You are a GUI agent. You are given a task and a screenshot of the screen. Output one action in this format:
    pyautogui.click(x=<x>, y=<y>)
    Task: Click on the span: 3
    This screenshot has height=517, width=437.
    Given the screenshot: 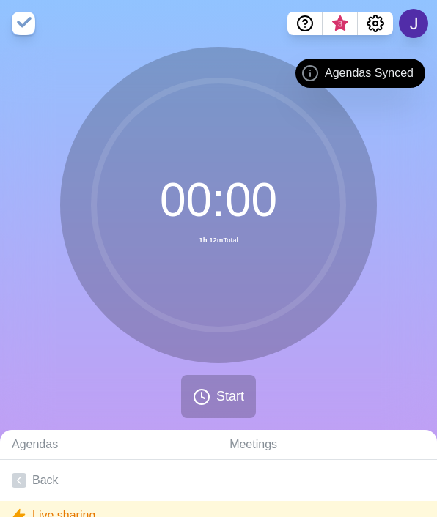 What is the action you would take?
    pyautogui.click(x=340, y=24)
    